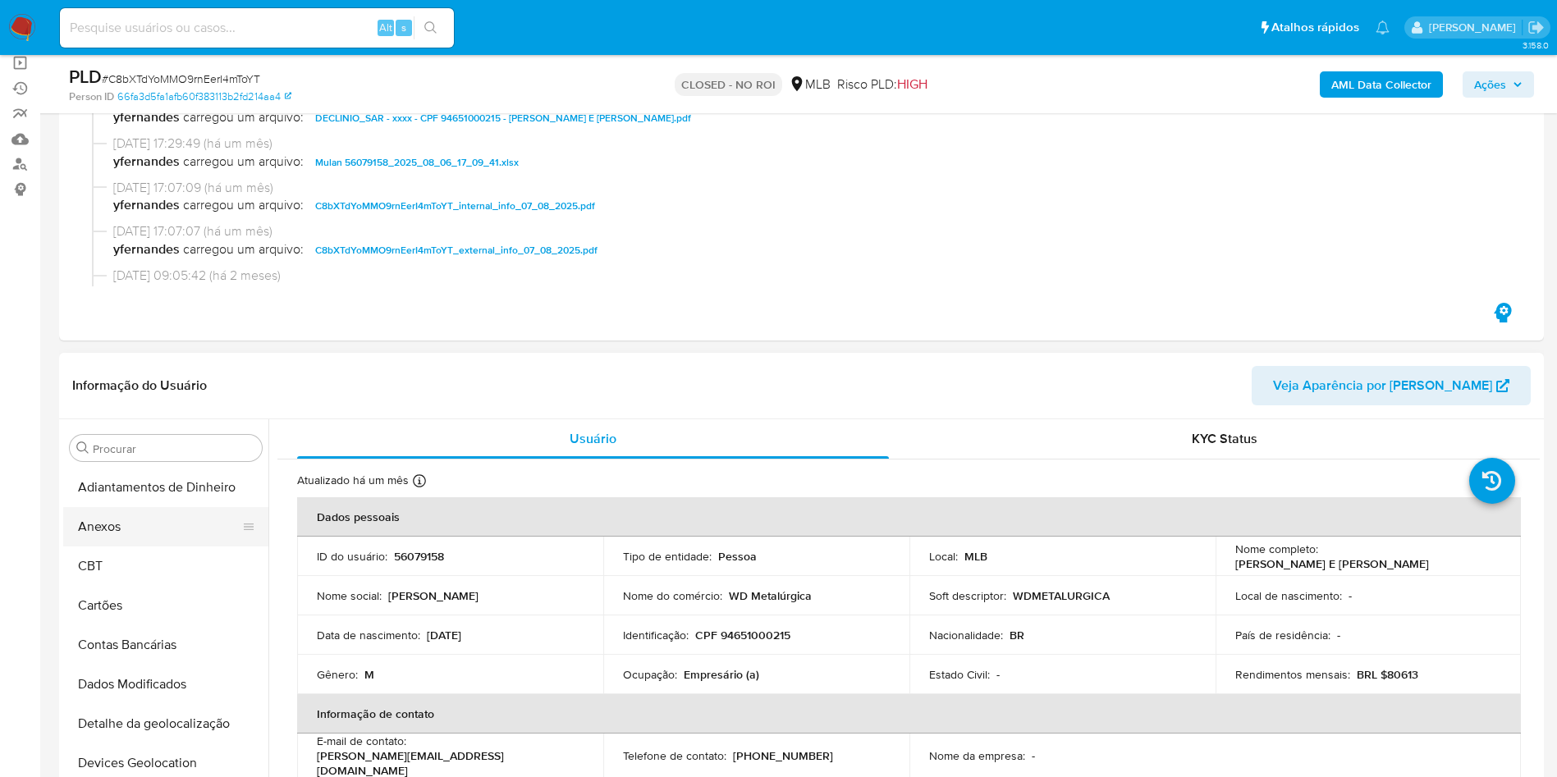 The width and height of the screenshot is (1557, 777). I want to click on button: Contas Bancárias, so click(166, 645).